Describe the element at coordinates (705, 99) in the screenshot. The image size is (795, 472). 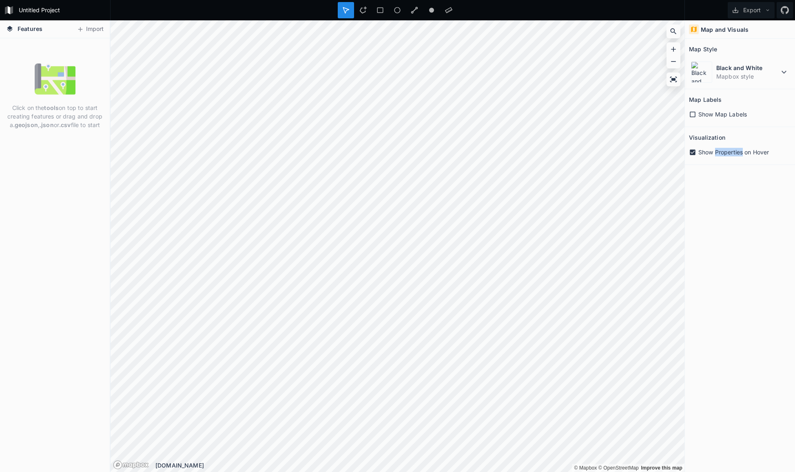
I see `h2: Map Labels` at that location.